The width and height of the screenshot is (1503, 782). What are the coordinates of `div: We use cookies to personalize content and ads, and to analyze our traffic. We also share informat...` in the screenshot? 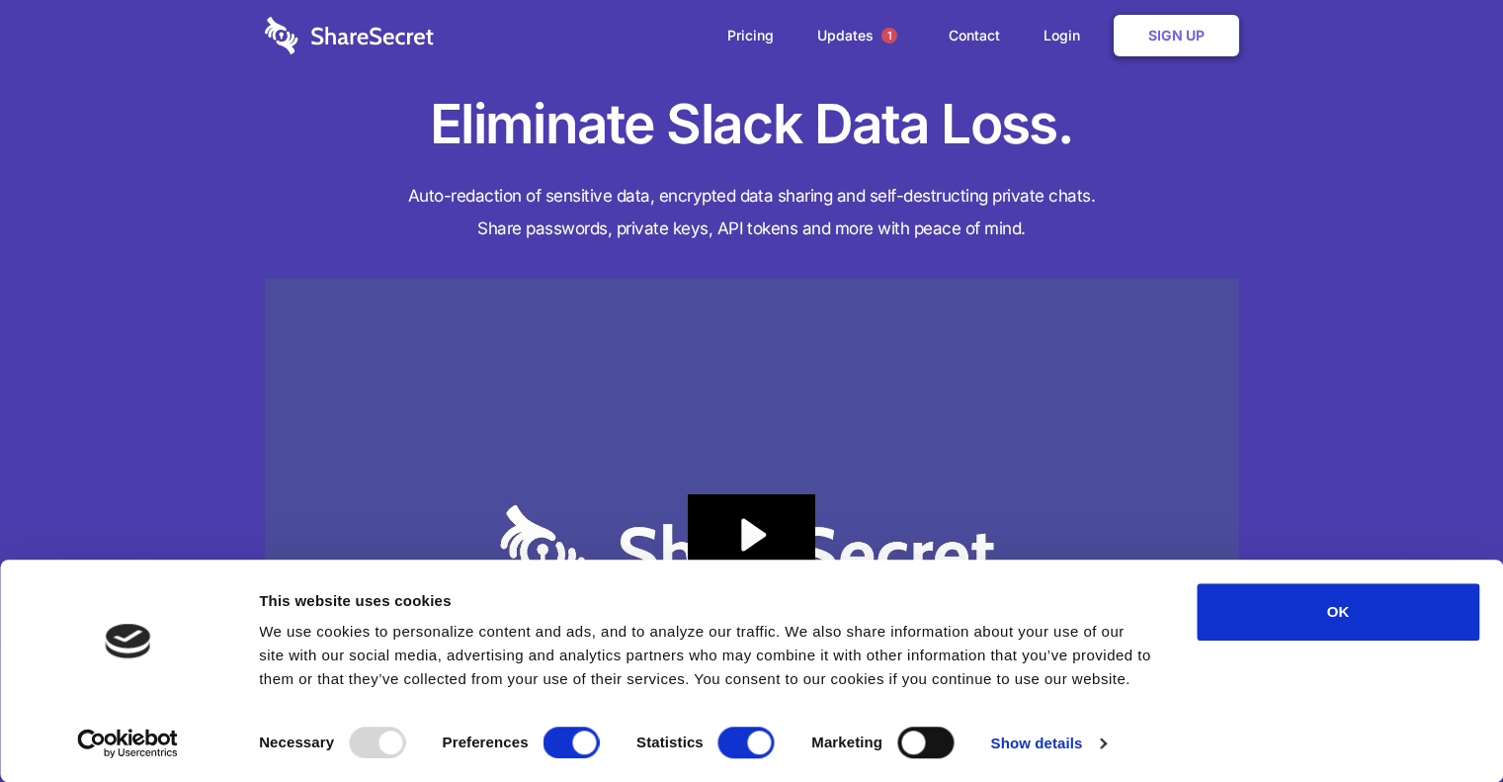 It's located at (706, 655).